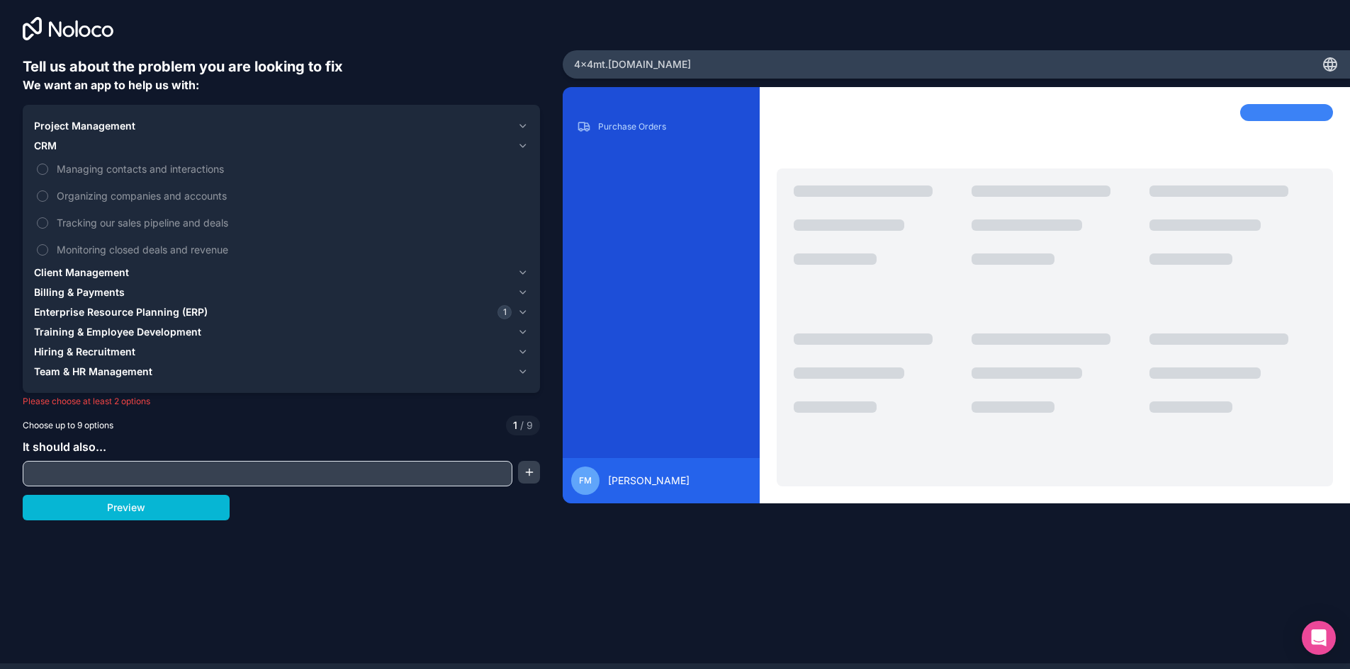 The height and width of the screenshot is (669, 1350). Describe the element at coordinates (1318, 638) in the screenshot. I see `div: Open Intercom Messenger` at that location.